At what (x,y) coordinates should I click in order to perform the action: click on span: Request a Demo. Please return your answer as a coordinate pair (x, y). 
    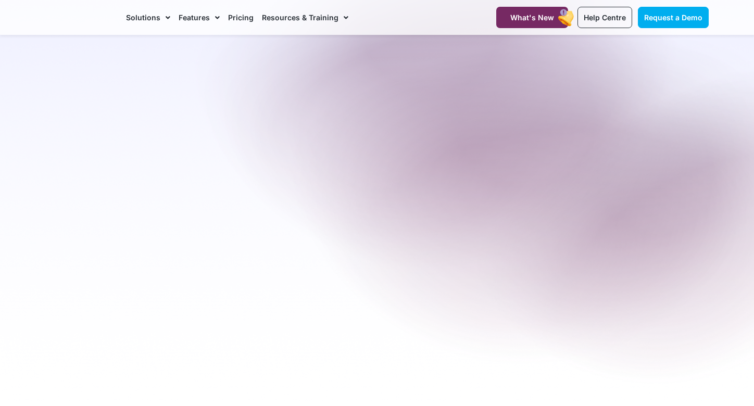
    Looking at the image, I should click on (673, 17).